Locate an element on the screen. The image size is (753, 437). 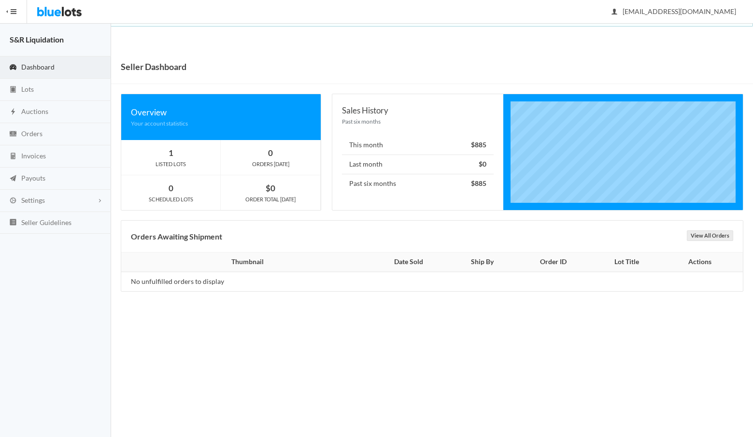
span: Dashboard is located at coordinates (38, 67).